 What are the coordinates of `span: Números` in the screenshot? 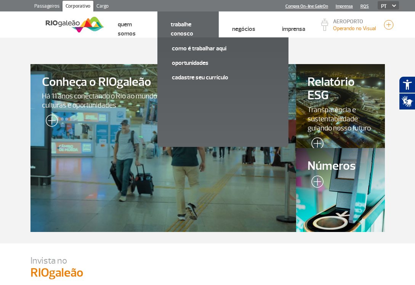 It's located at (341, 166).